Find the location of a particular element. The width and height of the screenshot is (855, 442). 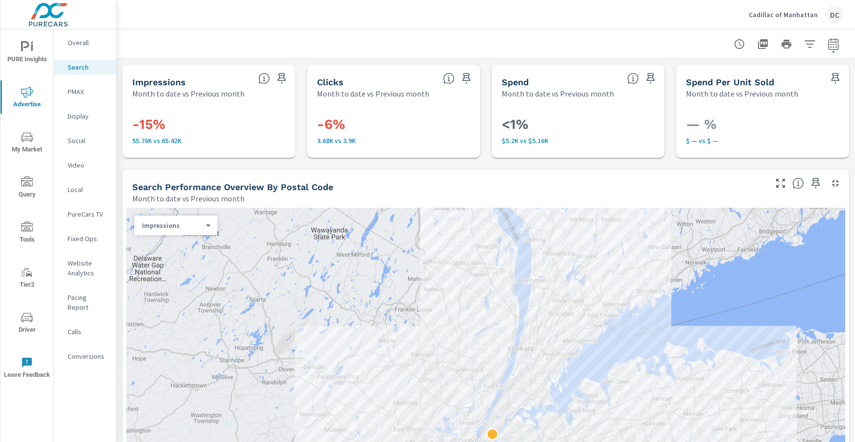

p: Impressions is located at coordinates (172, 225).